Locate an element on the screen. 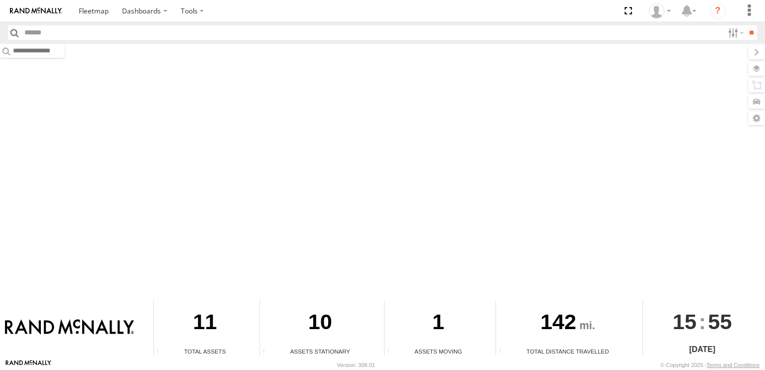 Image resolution: width=765 pixels, height=370 pixels. div: Total number of assets current stationary. is located at coordinates (268, 351).